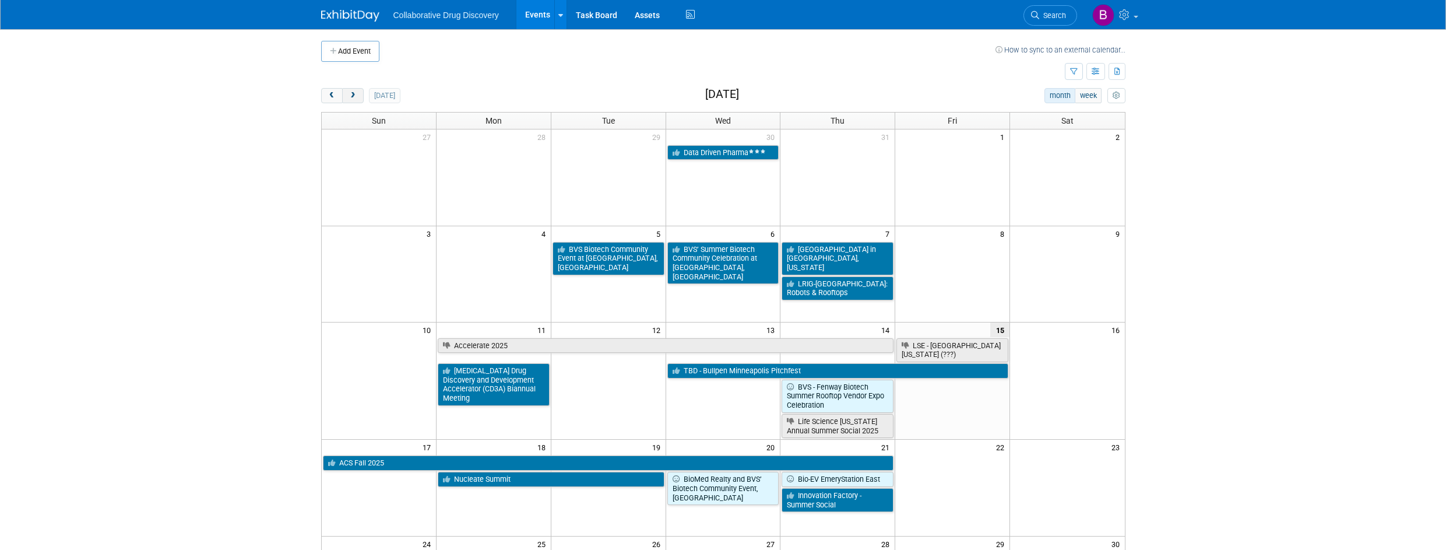 Image resolution: width=1446 pixels, height=550 pixels. I want to click on button: myCustomButton, so click(1116, 96).